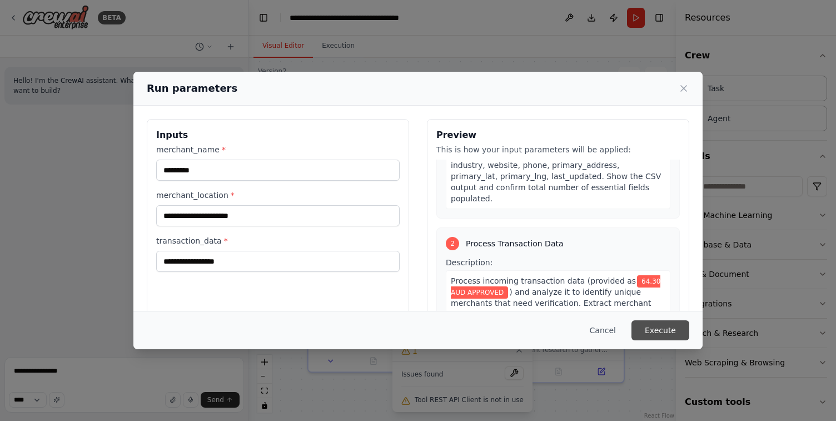 This screenshot has width=836, height=421. Describe the element at coordinates (278, 135) in the screenshot. I see `h3: Inputs` at that location.